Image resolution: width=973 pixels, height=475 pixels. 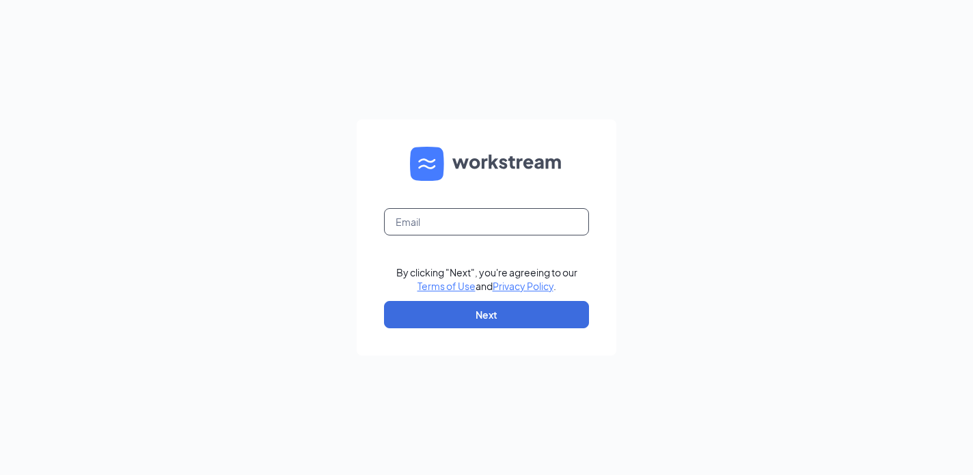 I want to click on input: Email, so click(x=486, y=222).